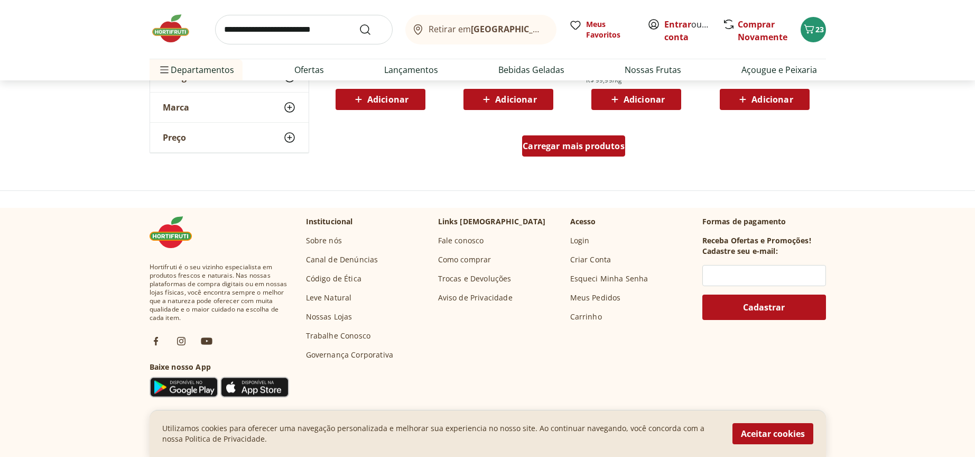 This screenshot has height=457, width=975. What do you see at coordinates (779, 70) in the screenshot?
I see `a: Açougue e Peixaria` at bounding box center [779, 70].